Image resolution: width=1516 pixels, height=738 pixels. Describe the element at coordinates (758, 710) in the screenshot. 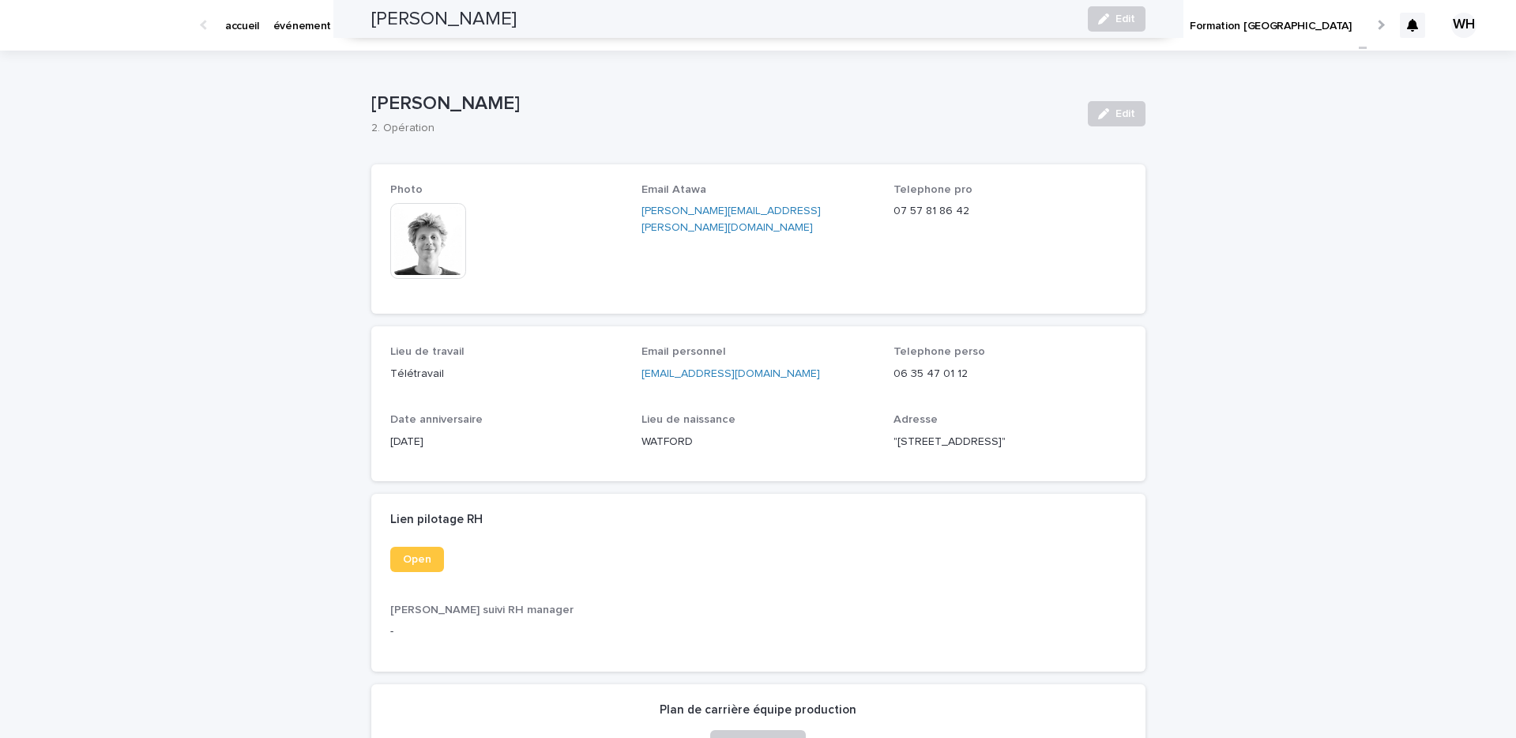

I see `h2: Plan de carrière équipe production` at that location.